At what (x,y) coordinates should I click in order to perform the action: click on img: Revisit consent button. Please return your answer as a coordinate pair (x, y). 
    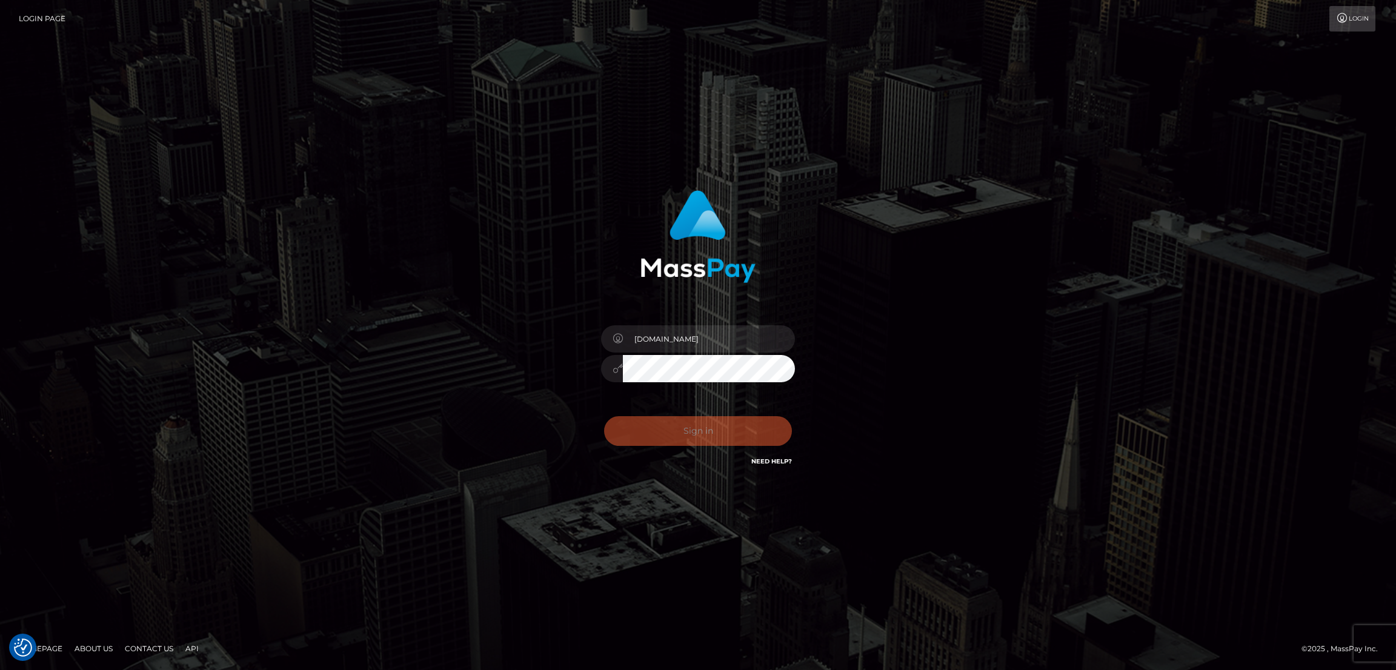
    Looking at the image, I should click on (23, 648).